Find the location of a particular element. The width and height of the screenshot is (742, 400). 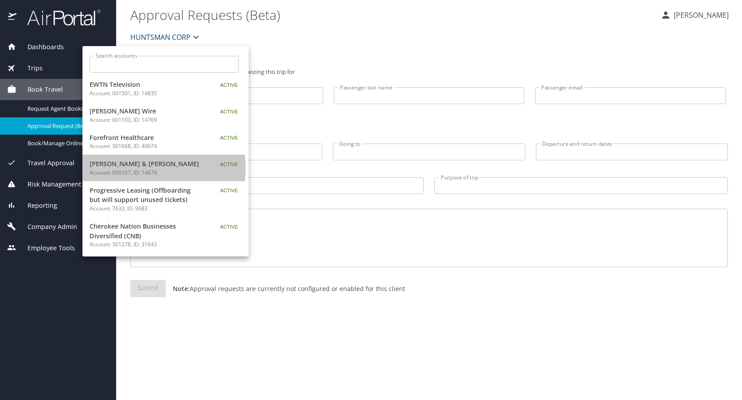

p: Account: 000167, ID: 14679 is located at coordinates (145, 173).